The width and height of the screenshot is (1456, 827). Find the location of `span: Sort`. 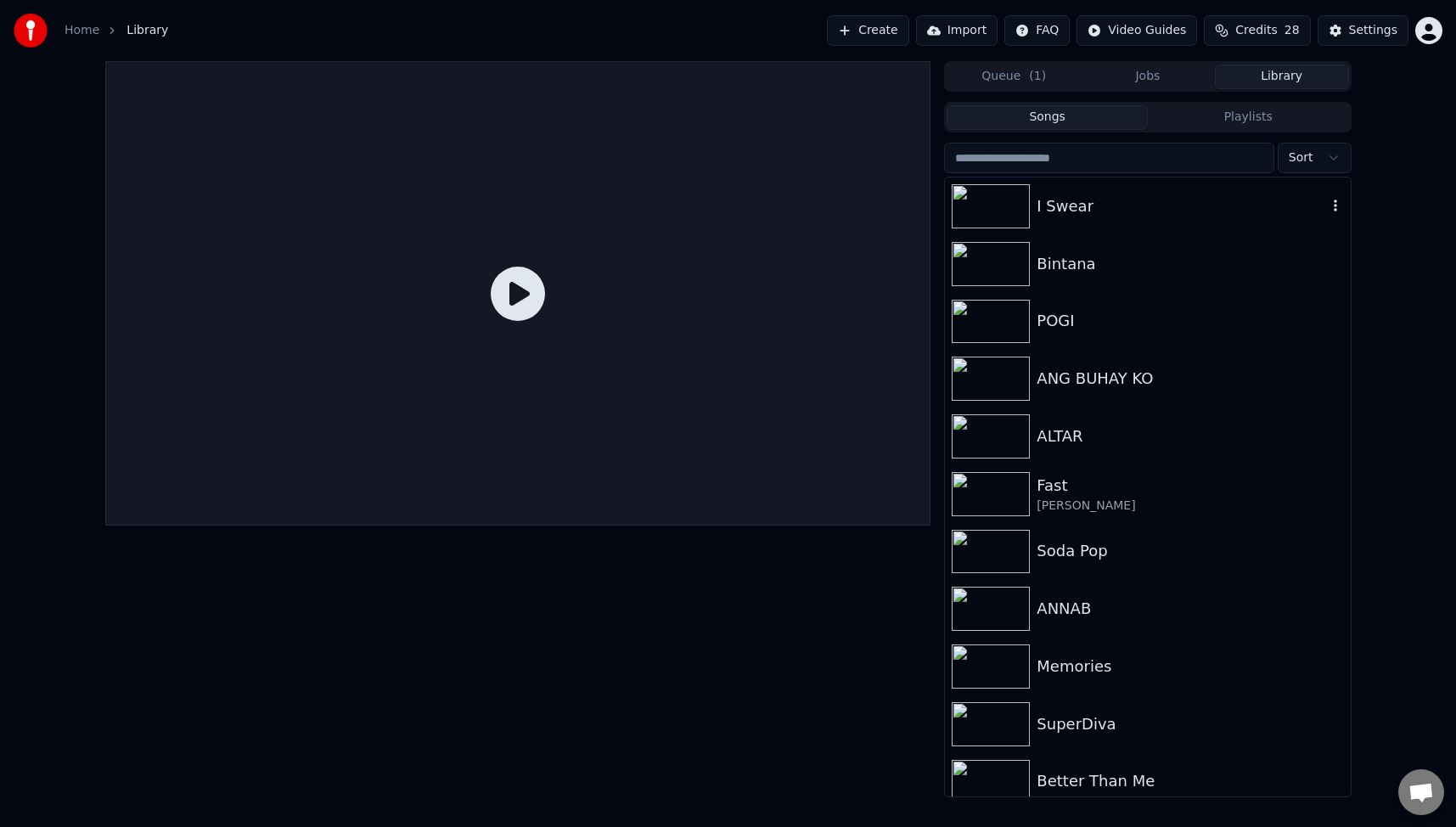

span: Sort is located at coordinates (1300, 158).